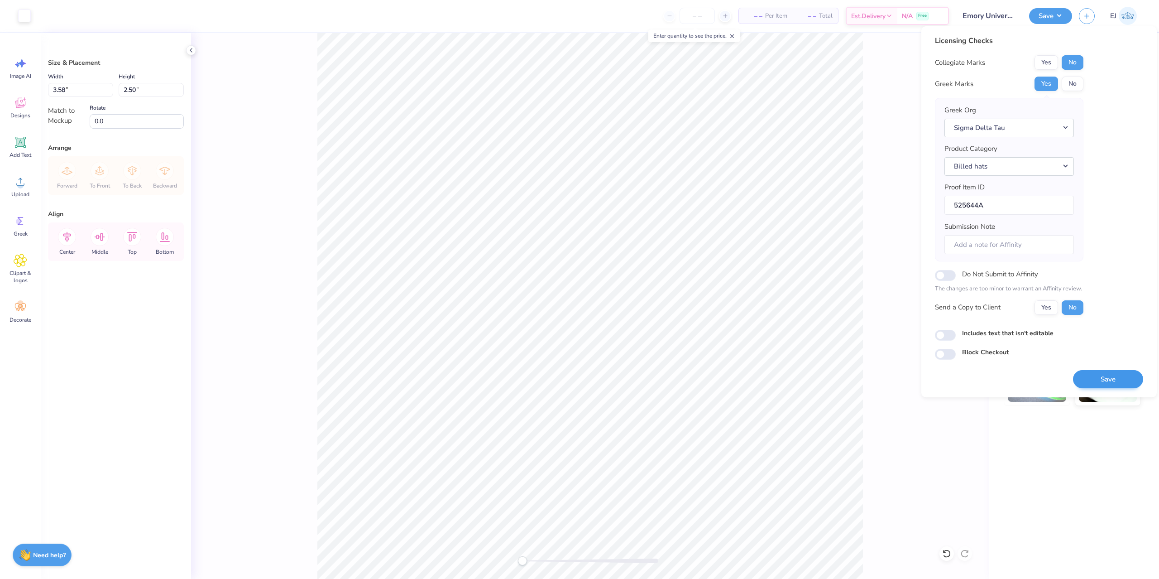 This screenshot has height=579, width=1159. Describe the element at coordinates (1009, 166) in the screenshot. I see `button: Billed hats` at that location.